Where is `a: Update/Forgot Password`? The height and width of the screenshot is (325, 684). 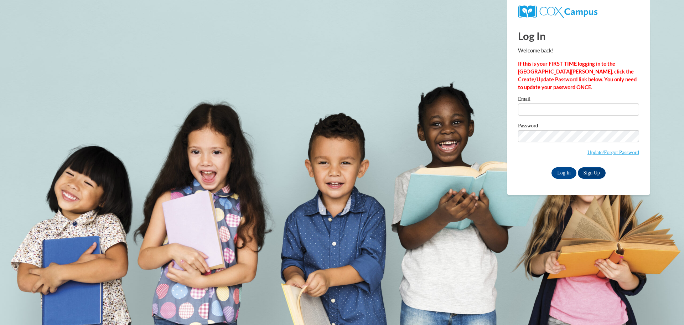 a: Update/Forgot Password is located at coordinates (613, 152).